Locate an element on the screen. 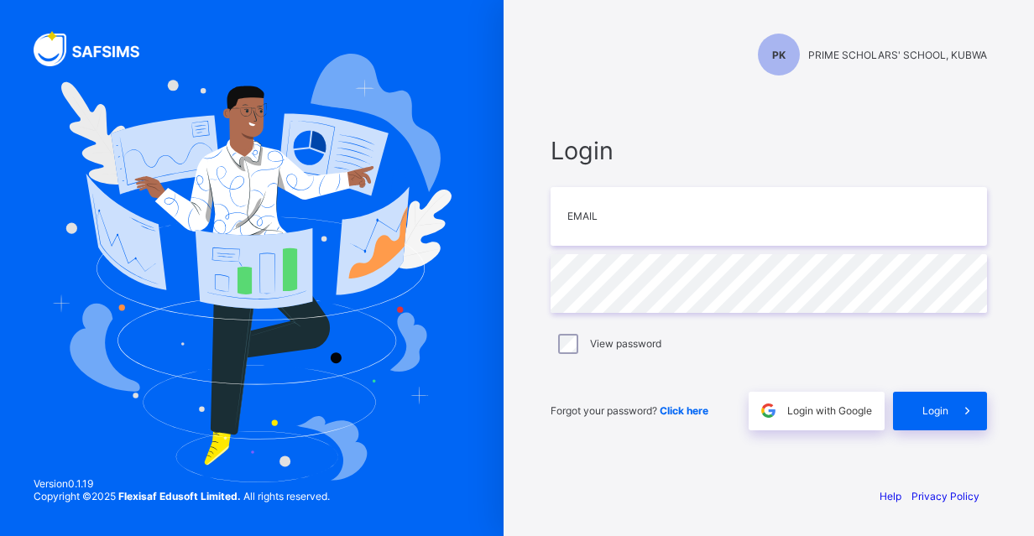  a: Click here is located at coordinates (684, 410).